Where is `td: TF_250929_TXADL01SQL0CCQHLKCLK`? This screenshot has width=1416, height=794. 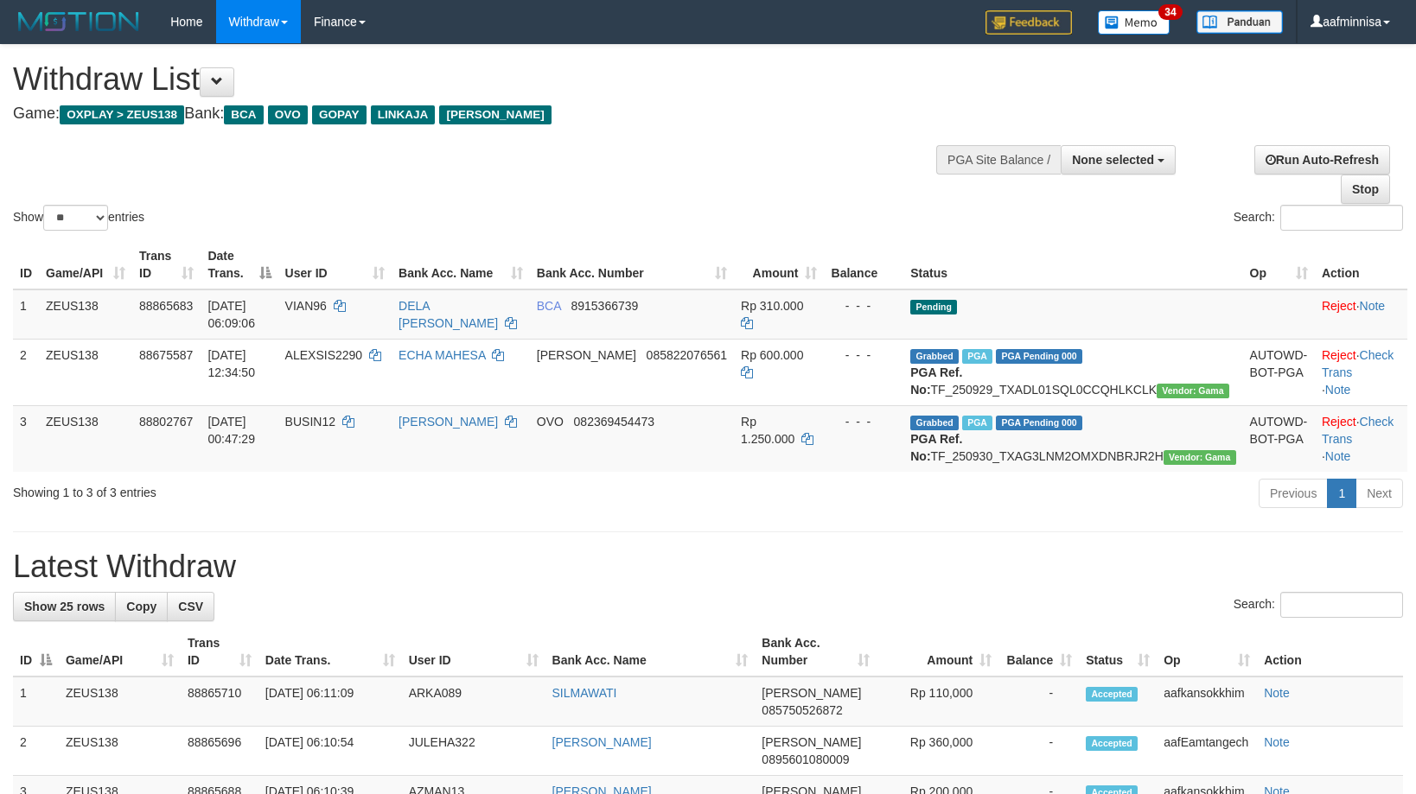 td: TF_250929_TXADL01SQL0CCQHLKCLK is located at coordinates (1073, 372).